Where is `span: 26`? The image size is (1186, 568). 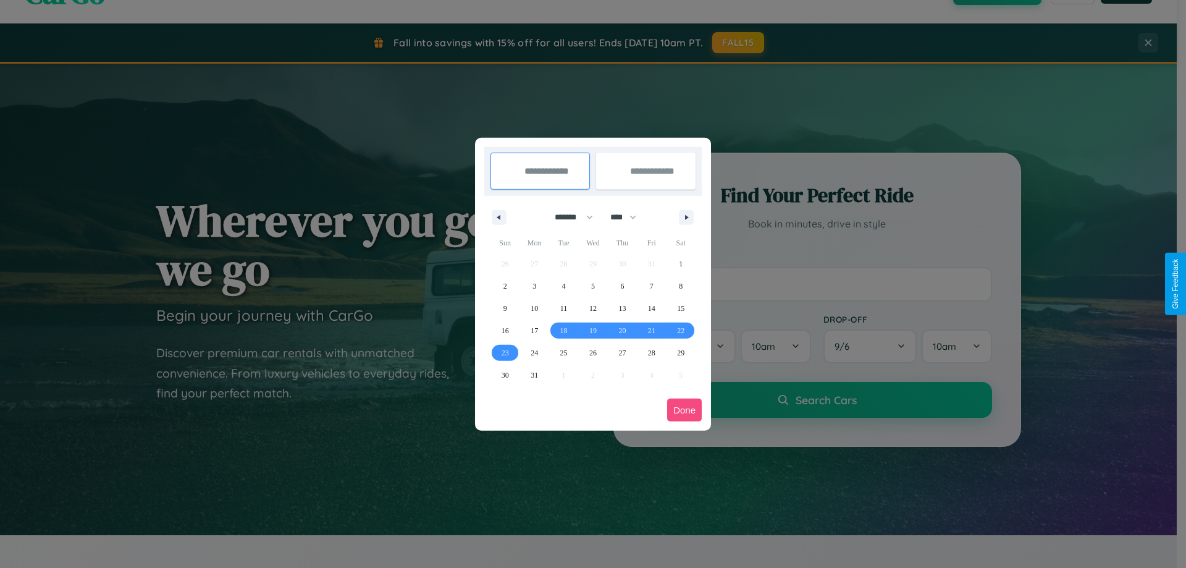 span: 26 is located at coordinates (593, 353).